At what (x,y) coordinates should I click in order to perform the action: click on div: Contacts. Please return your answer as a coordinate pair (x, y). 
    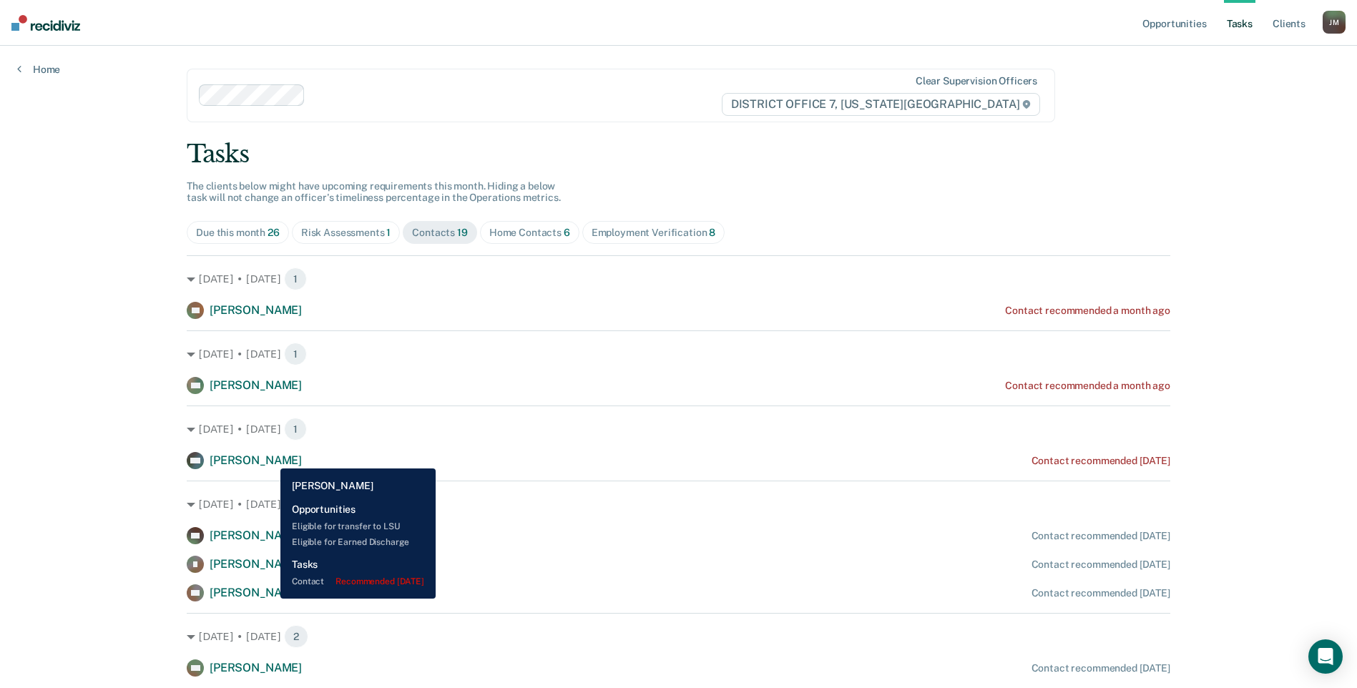
    Looking at the image, I should click on (440, 232).